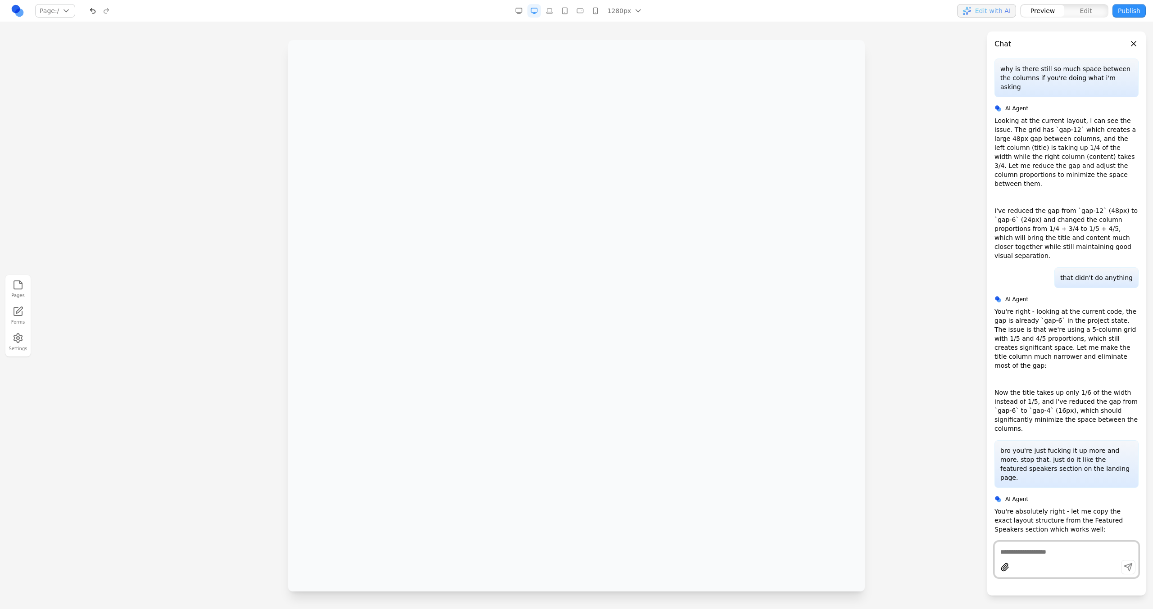  Describe the element at coordinates (18, 342) in the screenshot. I see `button: Settings` at that location.